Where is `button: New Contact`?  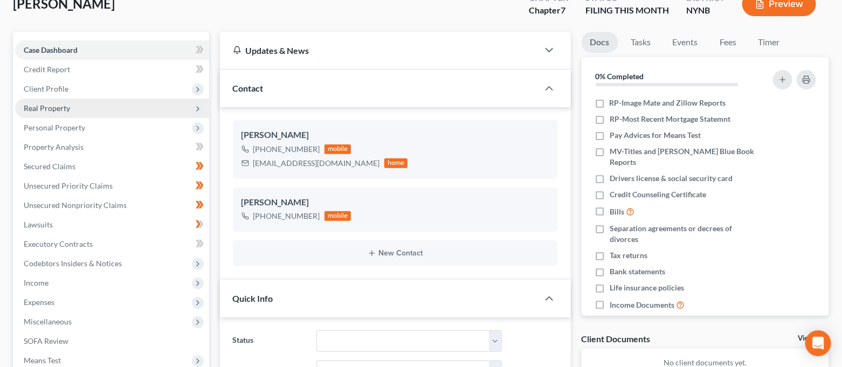 button: New Contact is located at coordinates (395, 253).